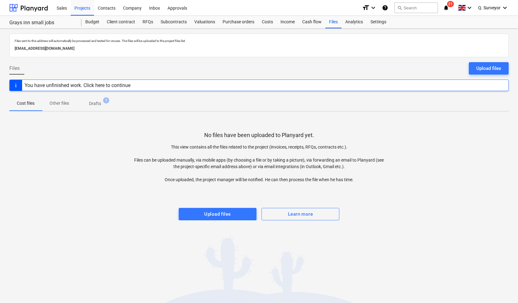 This screenshot has width=518, height=303. I want to click on a: Subcontracts, so click(174, 22).